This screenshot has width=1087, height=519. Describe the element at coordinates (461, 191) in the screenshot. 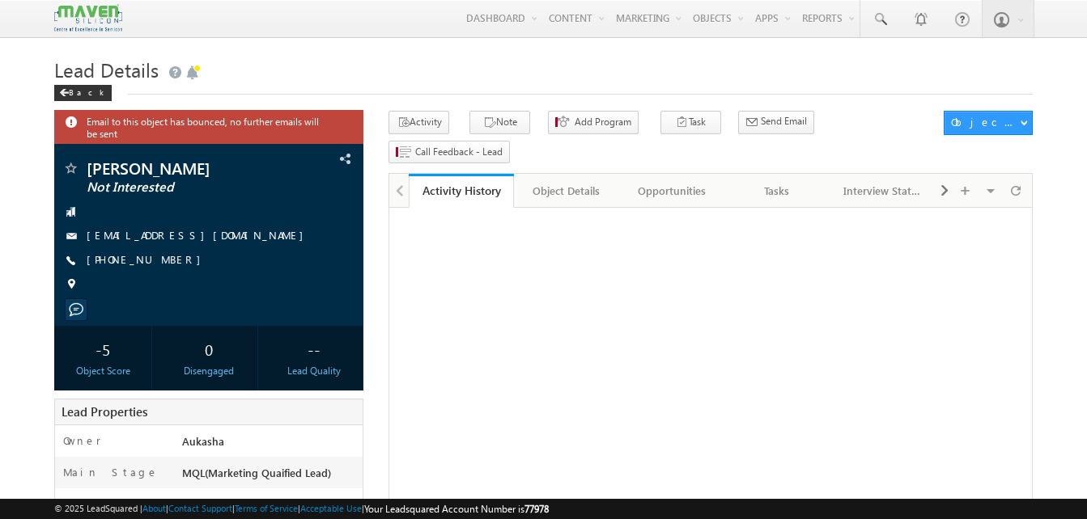

I see `a: Activity History` at that location.